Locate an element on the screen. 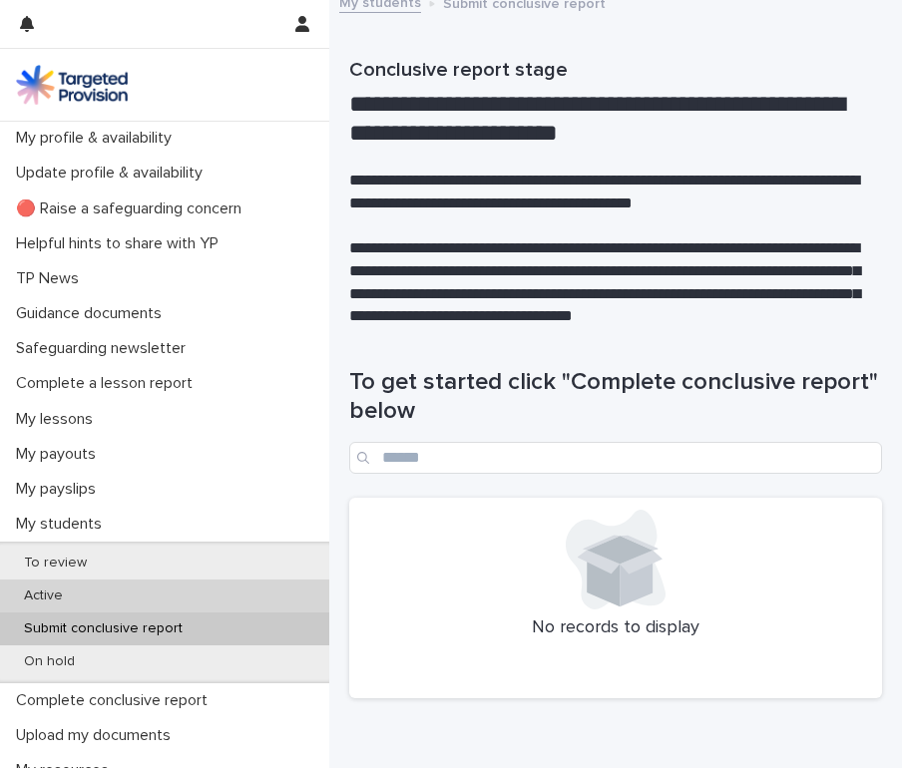  p: Update profile & availability is located at coordinates (113, 173).